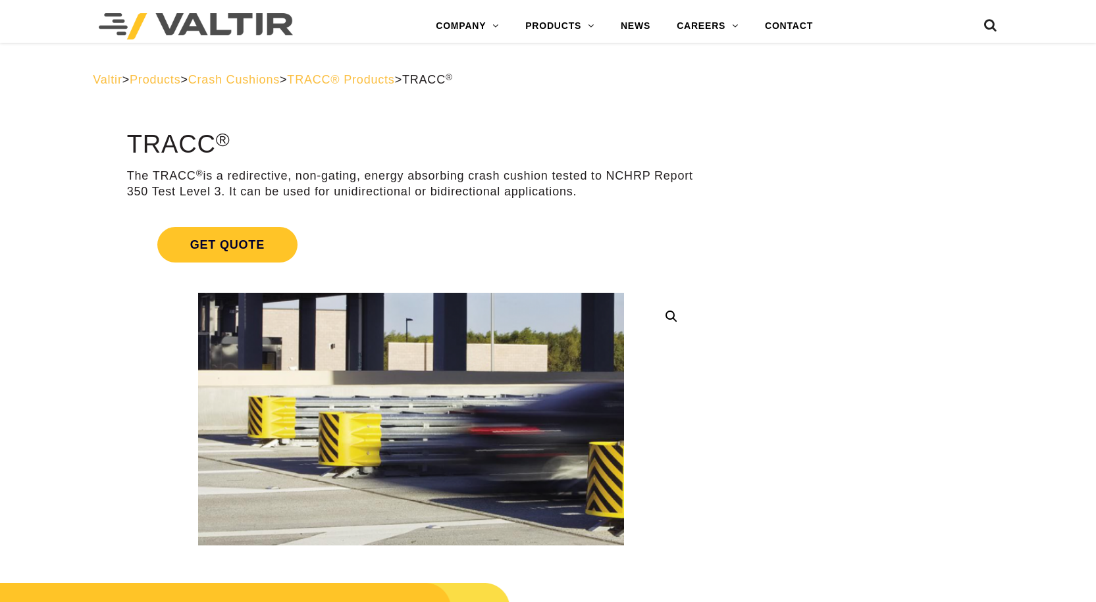 The width and height of the screenshot is (1096, 602). Describe the element at coordinates (227, 245) in the screenshot. I see `span: Get Quote` at that location.